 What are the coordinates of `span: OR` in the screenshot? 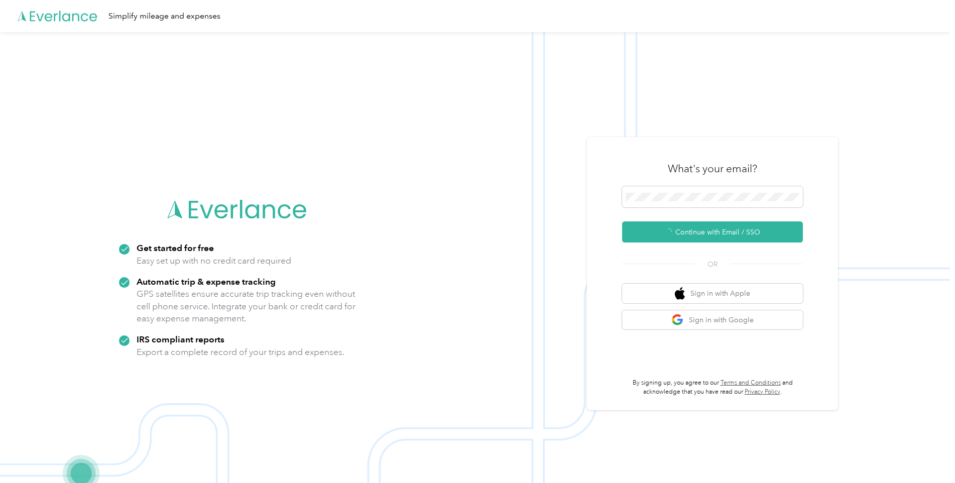 It's located at (713, 264).